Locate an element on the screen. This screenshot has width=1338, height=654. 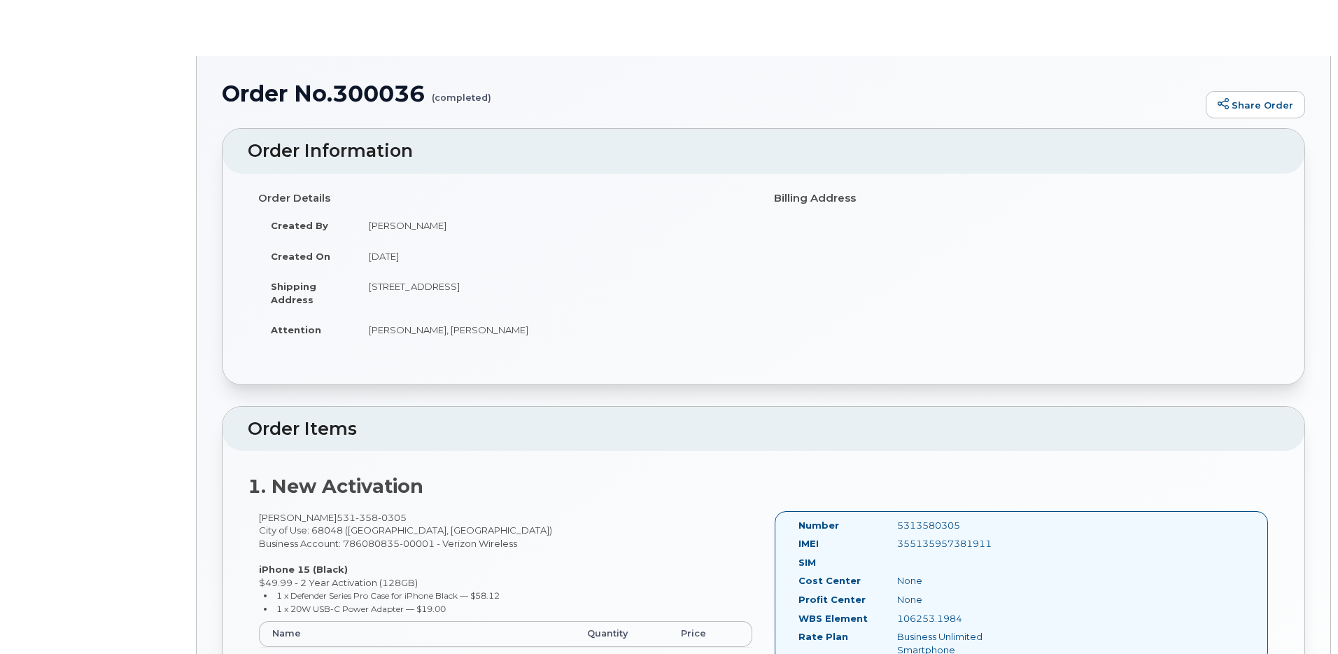
strong: iPhone 15 (Black) is located at coordinates (303, 569).